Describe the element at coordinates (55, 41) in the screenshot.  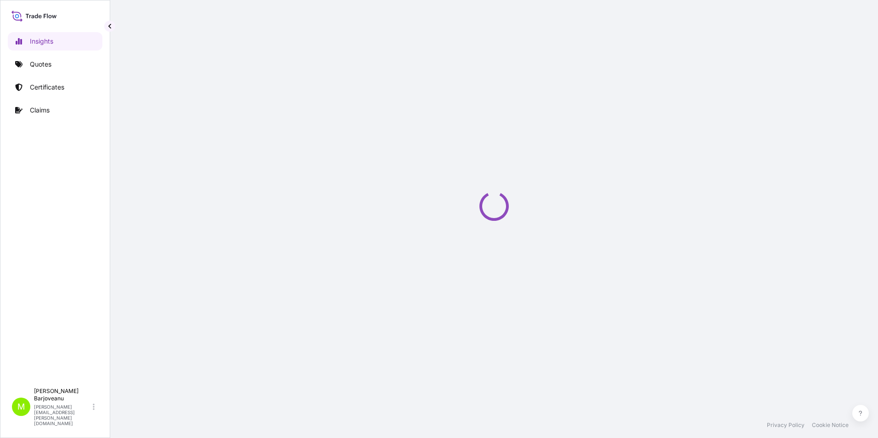
I see `a: Insights` at that location.